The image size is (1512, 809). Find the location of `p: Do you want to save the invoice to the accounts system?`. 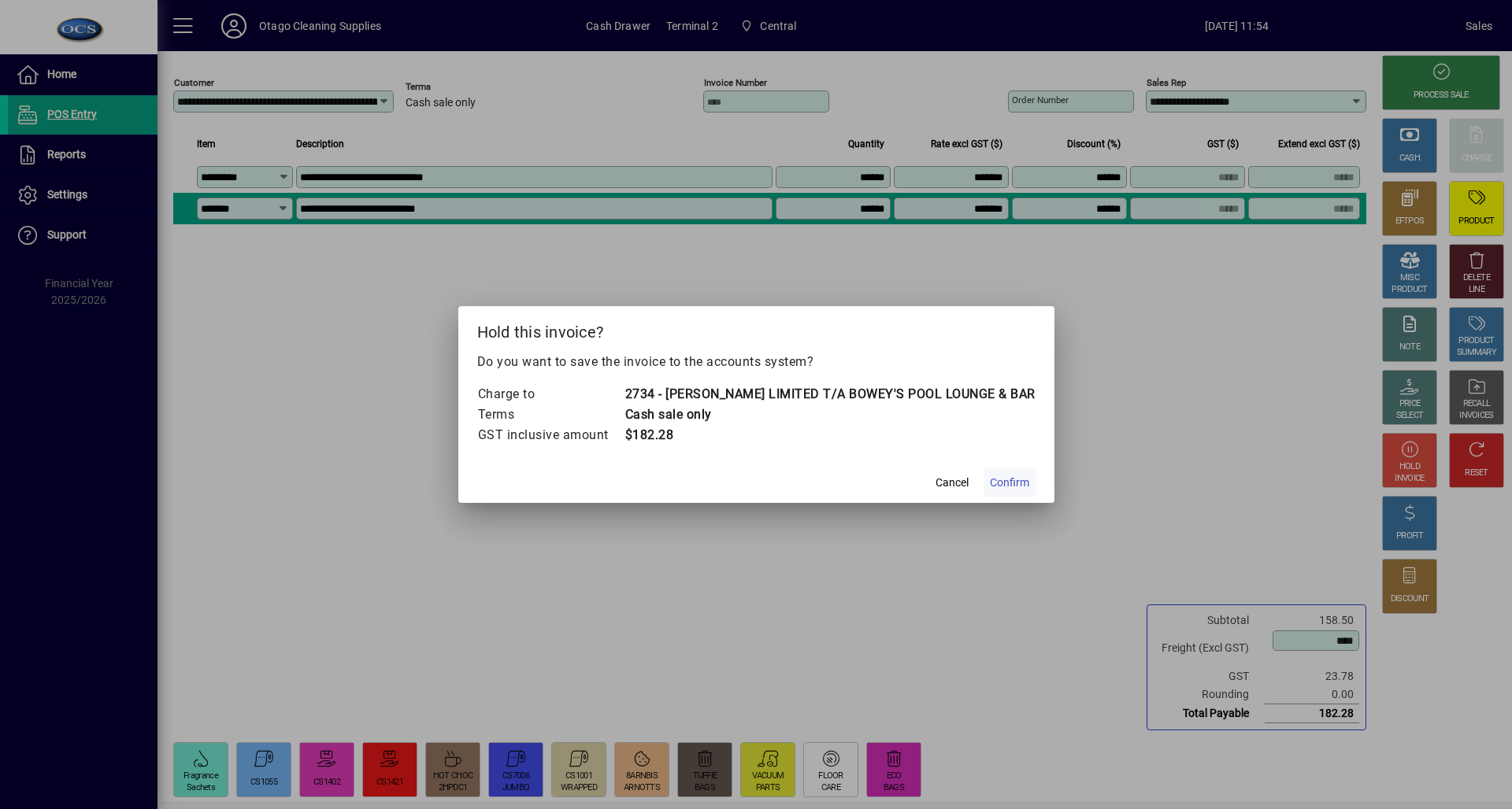

p: Do you want to save the invoice to the accounts system? is located at coordinates (756, 363).